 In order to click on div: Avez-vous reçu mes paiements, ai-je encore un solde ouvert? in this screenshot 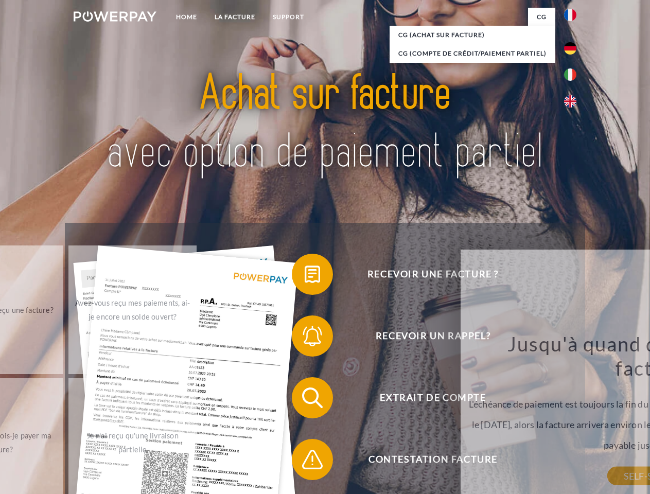, I will do `click(132, 310)`.